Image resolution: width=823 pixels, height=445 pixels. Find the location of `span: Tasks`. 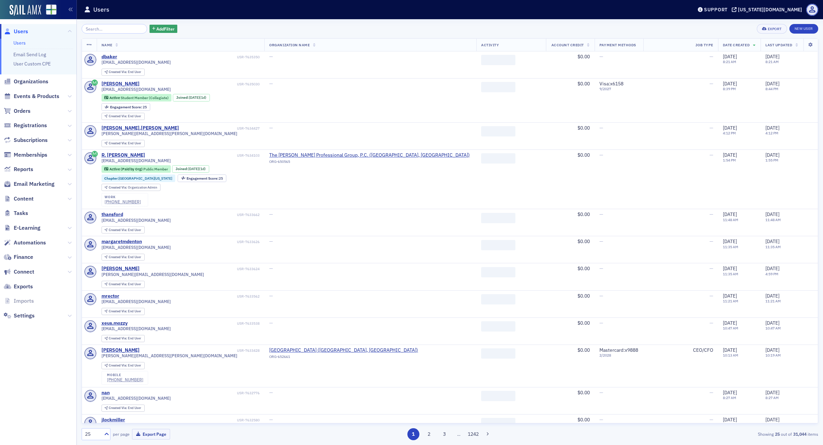

span: Tasks is located at coordinates (21, 213).